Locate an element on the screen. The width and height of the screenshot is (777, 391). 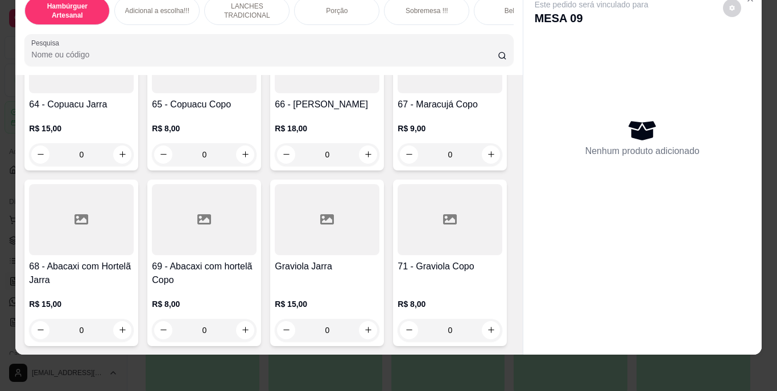
p: Porção is located at coordinates (337, 11).